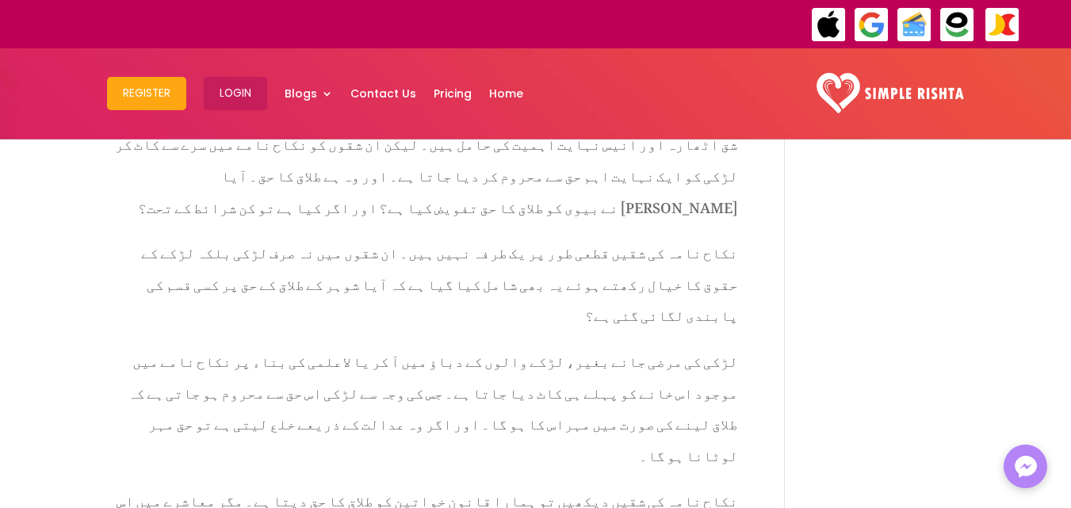 The width and height of the screenshot is (1071, 508). What do you see at coordinates (235, 94) in the screenshot?
I see `button: Login` at bounding box center [235, 94].